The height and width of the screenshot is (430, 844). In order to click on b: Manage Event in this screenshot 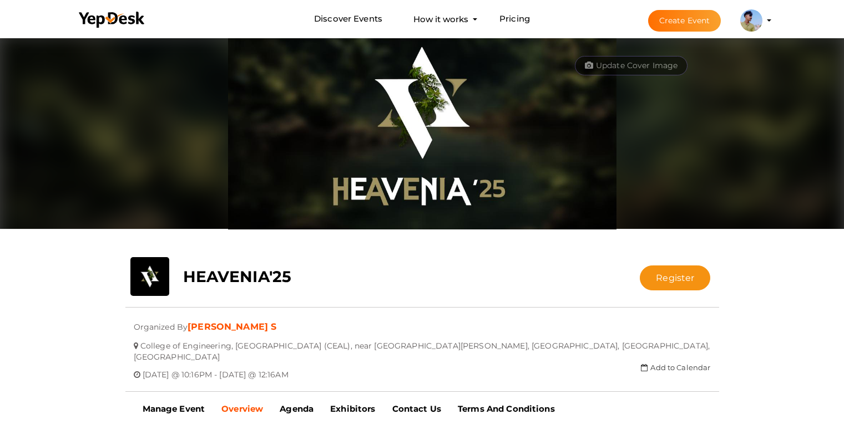, I will do `click(174, 409)`.